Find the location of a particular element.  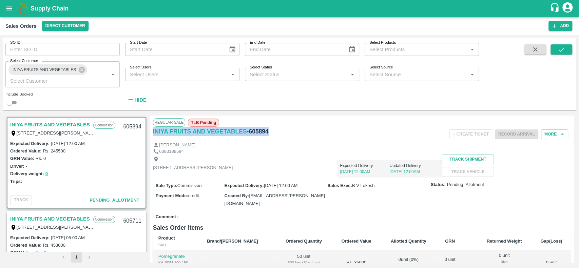

button: Track Shipment is located at coordinates (468, 159).